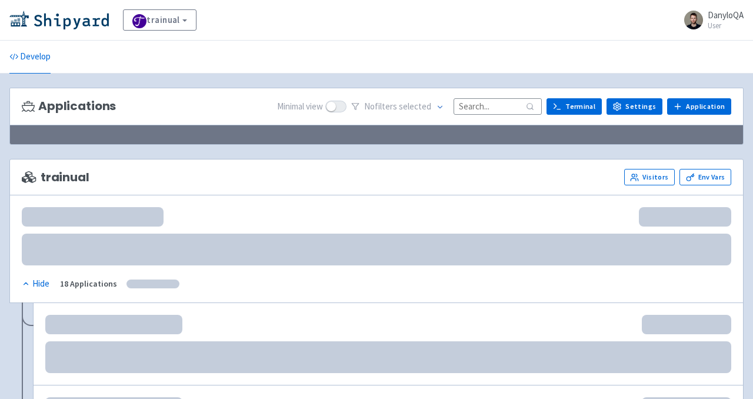 This screenshot has height=399, width=753. Describe the element at coordinates (710, 20) in the screenshot. I see `a: DanyloQA User` at that location.